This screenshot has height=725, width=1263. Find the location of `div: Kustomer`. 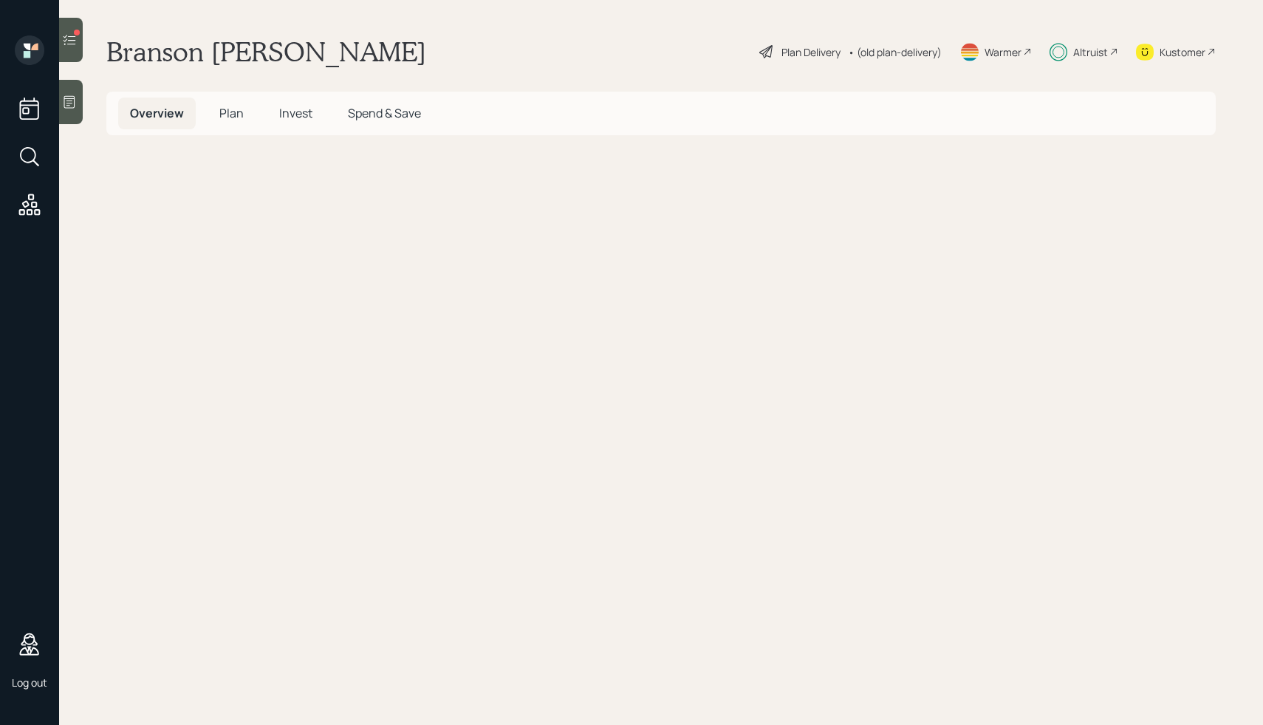

div: Kustomer is located at coordinates (1182, 52).